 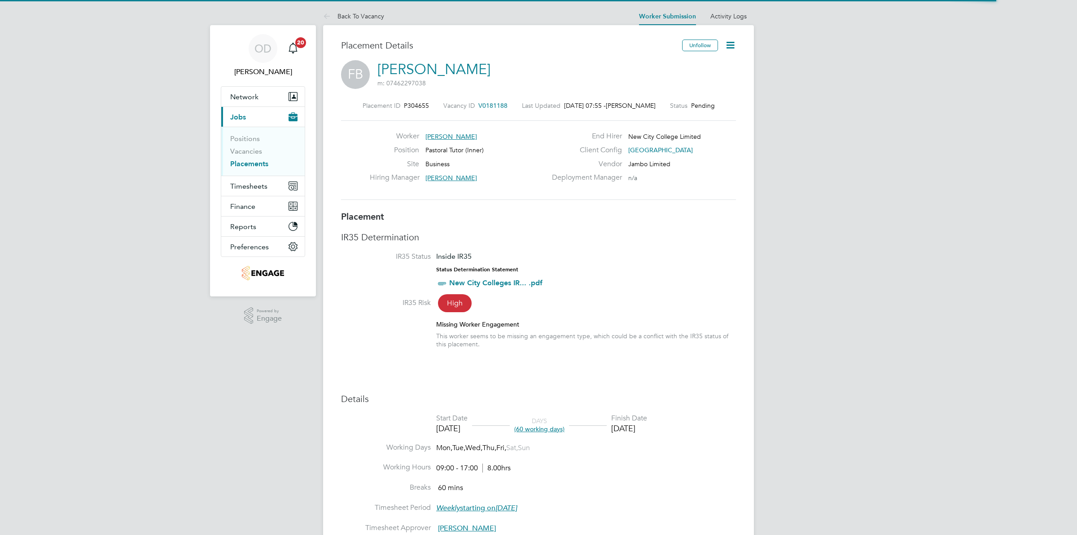 I want to click on a: Worker Submission, so click(x=668, y=16).